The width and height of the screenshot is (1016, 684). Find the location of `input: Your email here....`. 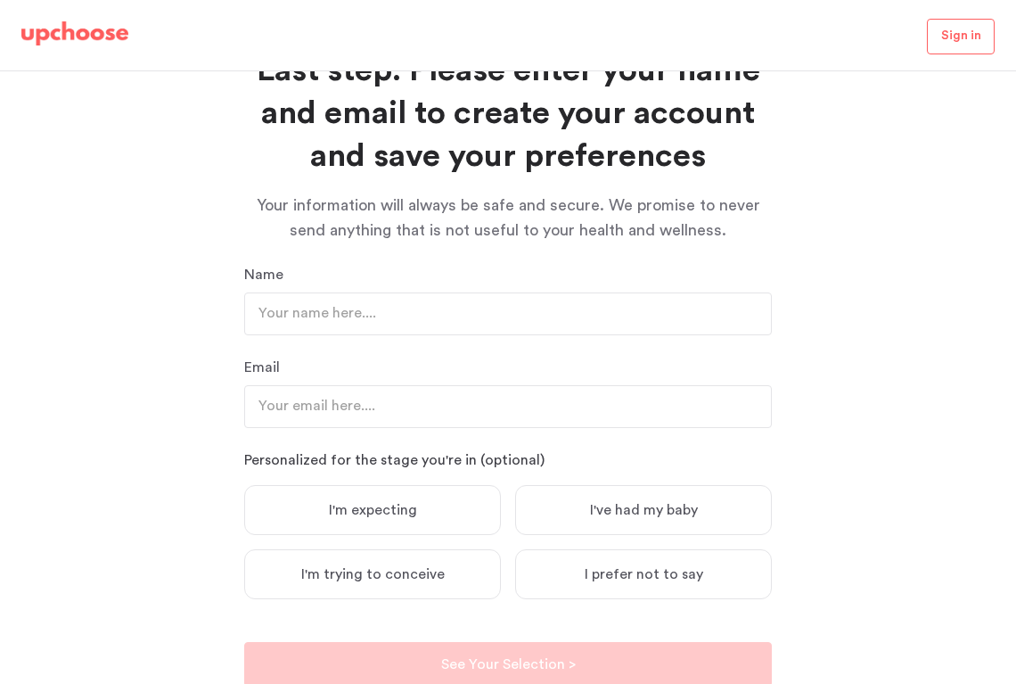

input: Your email here.... is located at coordinates (508, 407).